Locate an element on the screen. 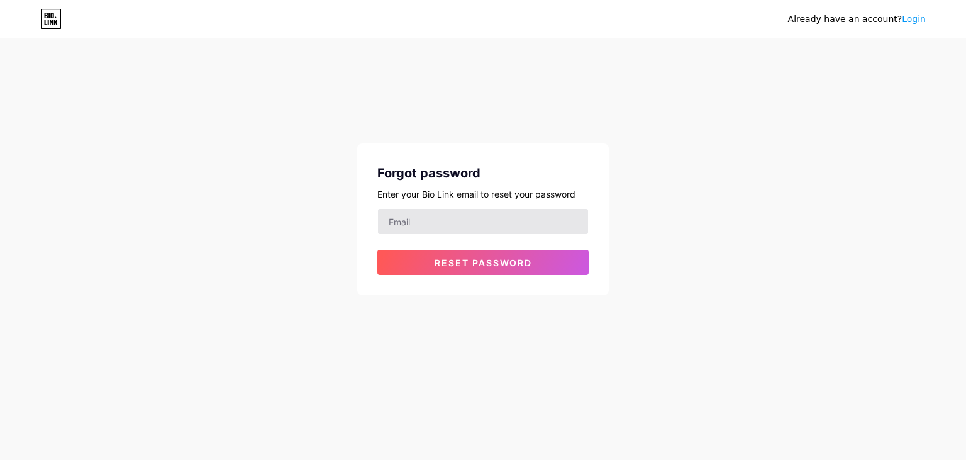 The image size is (966, 460). button: Reset password is located at coordinates (483, 262).